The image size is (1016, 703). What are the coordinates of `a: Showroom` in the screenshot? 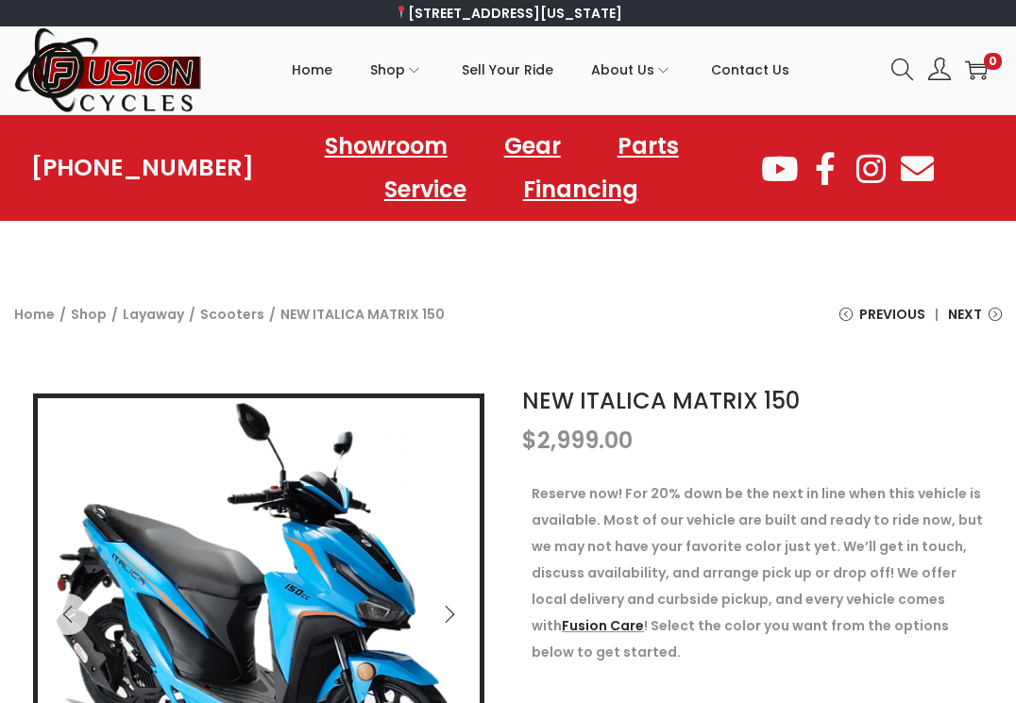 It's located at (386, 146).